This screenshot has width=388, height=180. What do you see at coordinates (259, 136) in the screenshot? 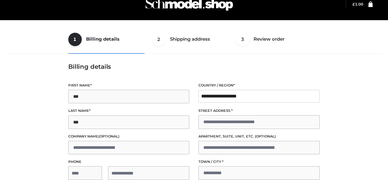
I see `label: Apartment, suite, unit, etc.` at bounding box center [259, 136].